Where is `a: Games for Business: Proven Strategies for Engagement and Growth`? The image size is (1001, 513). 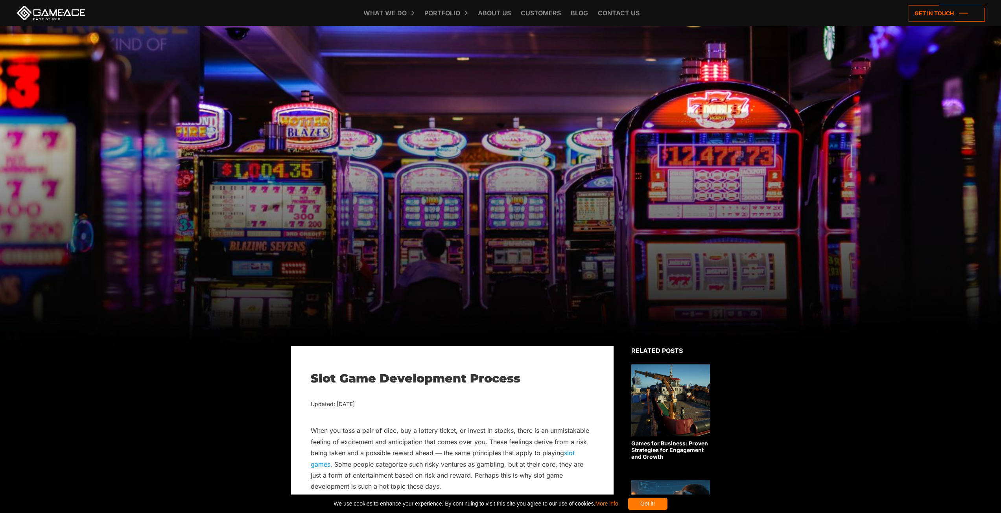
a: Games for Business: Proven Strategies for Engagement and Growth is located at coordinates (670, 412).